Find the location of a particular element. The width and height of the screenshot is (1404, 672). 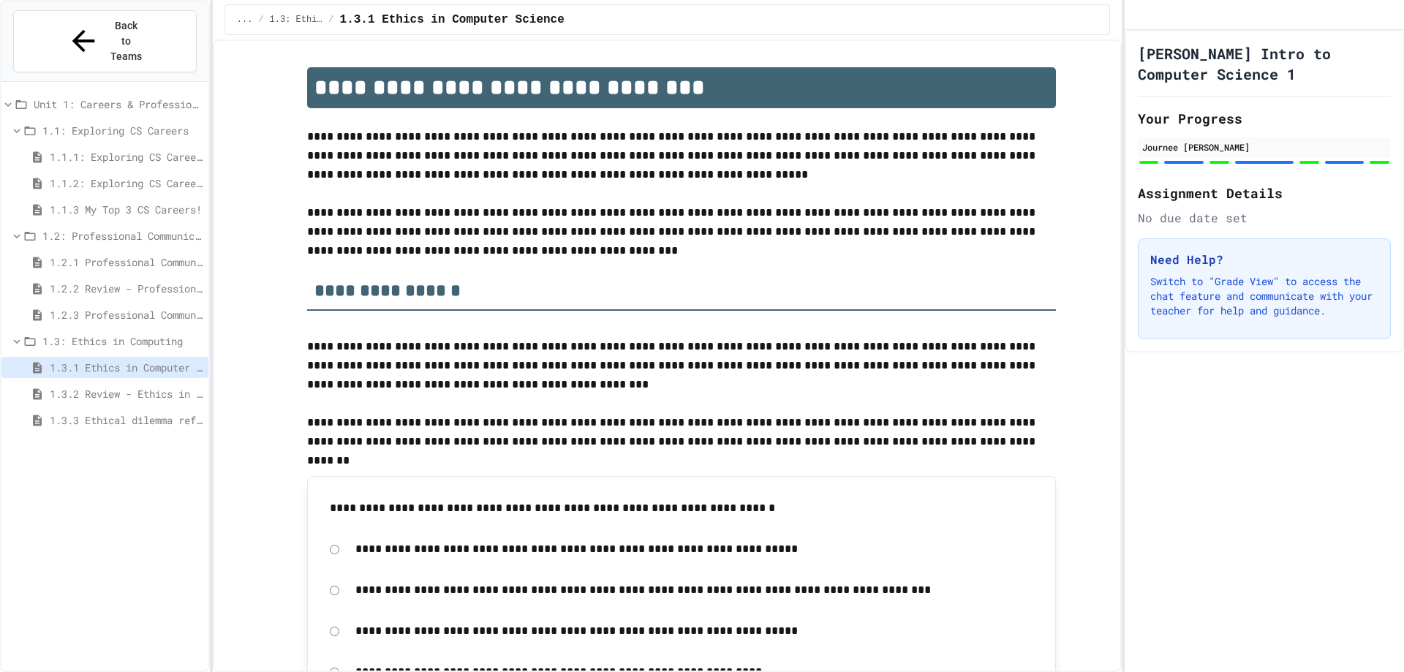

button: Back to Teams is located at coordinates (105, 41).